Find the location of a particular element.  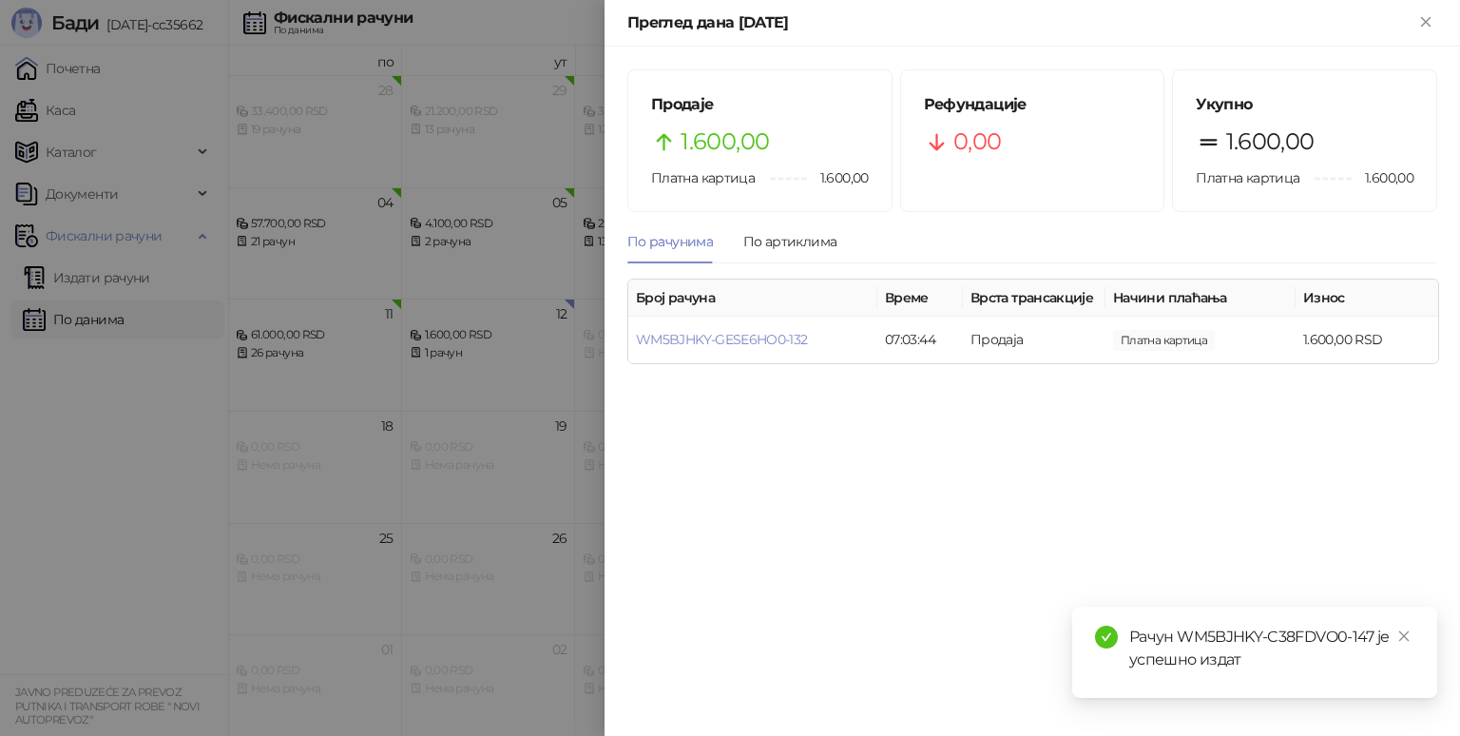

h5: Рефундације is located at coordinates (1032, 105).